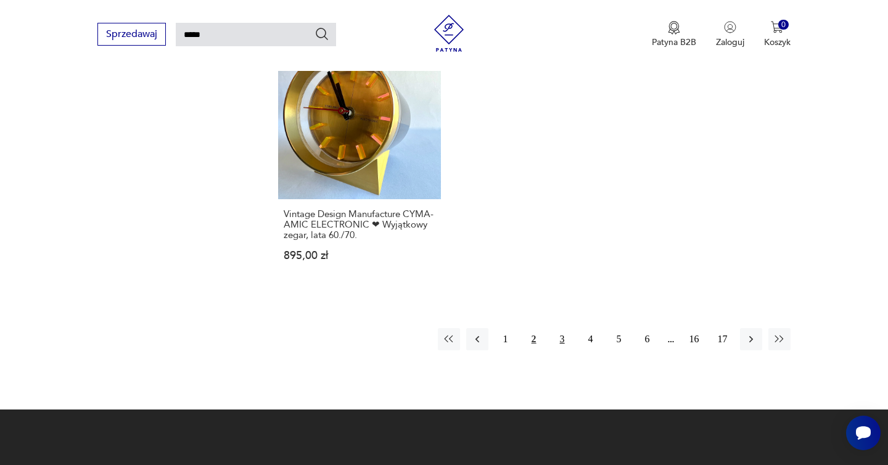 This screenshot has height=465, width=888. Describe the element at coordinates (359, 161) in the screenshot. I see `a: Vintage Design Manufacture CYMA-AMIC ELECTRONIC ❤ Wyjątkowy zegar, lata 60./70.Vintage Design Man...` at that location.